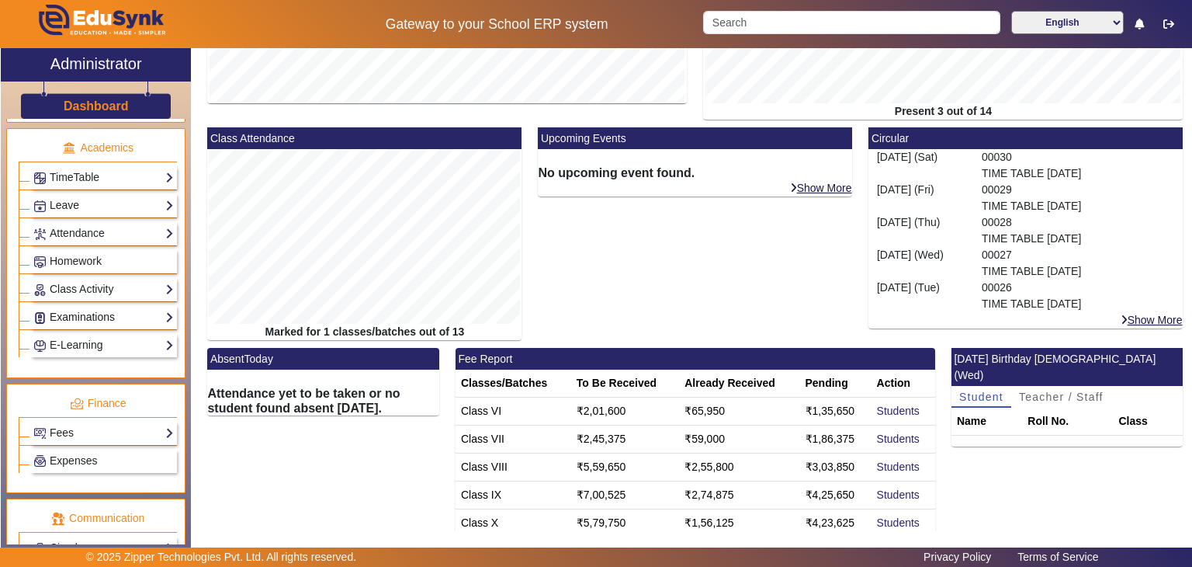  Describe the element at coordinates (98, 147) in the screenshot. I see `p: Academics` at that location.